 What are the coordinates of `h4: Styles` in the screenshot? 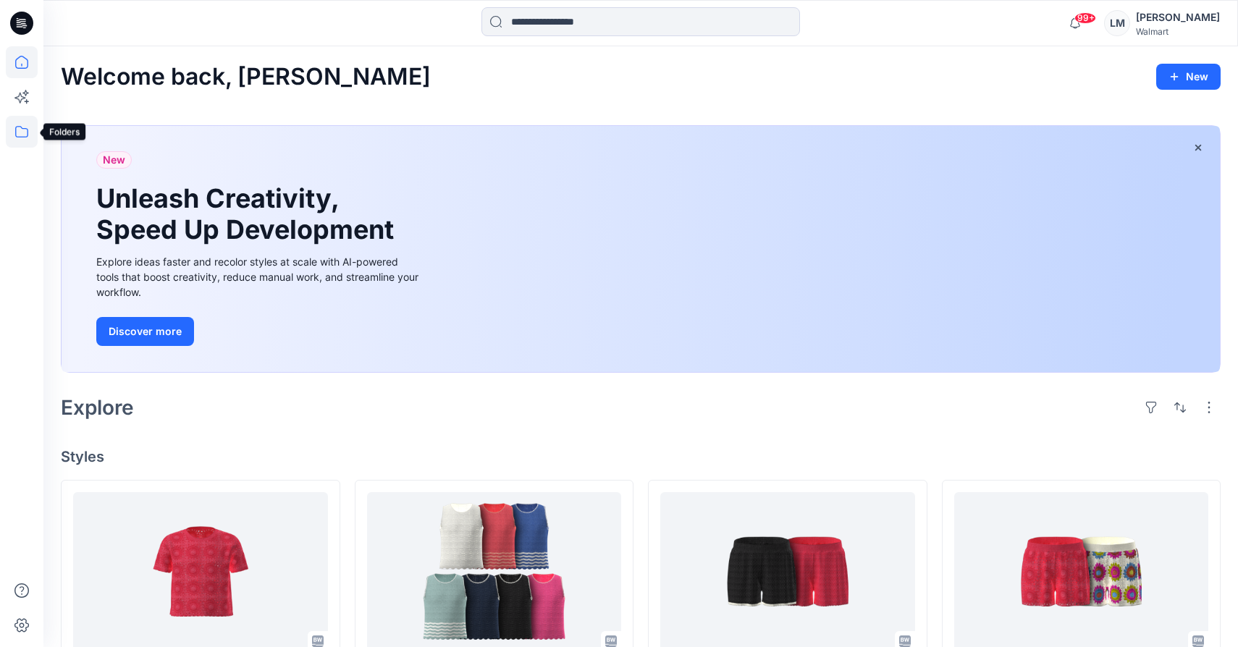 It's located at (641, 457).